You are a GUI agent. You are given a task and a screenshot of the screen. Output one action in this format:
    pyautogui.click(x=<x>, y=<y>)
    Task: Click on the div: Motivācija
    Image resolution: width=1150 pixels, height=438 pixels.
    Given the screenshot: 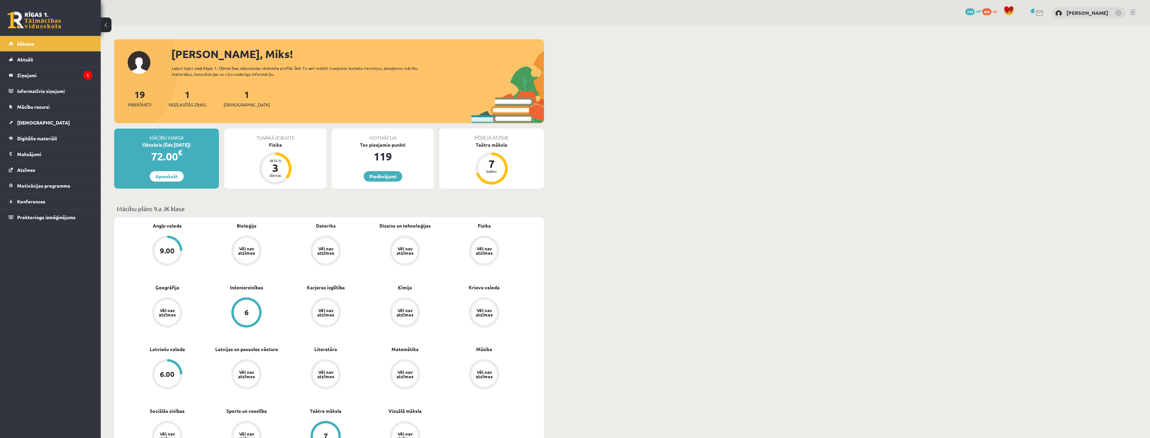 What is the action you would take?
    pyautogui.click(x=383, y=135)
    